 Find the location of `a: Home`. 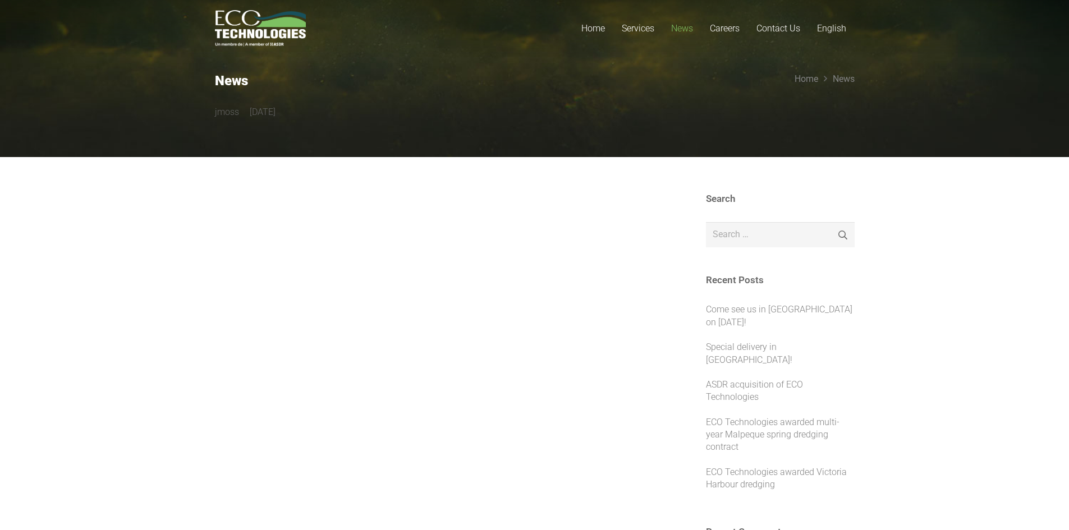

a: Home is located at coordinates (806, 79).